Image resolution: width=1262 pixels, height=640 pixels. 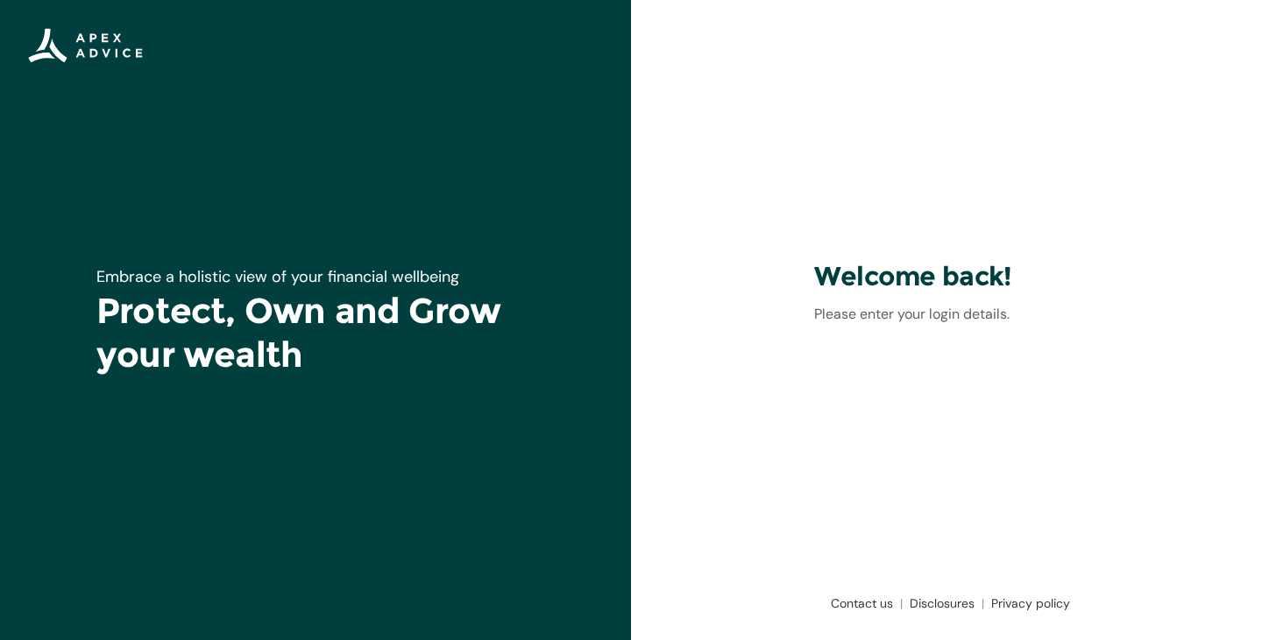 What do you see at coordinates (863, 604) in the screenshot?
I see `a: Contact us` at bounding box center [863, 604].